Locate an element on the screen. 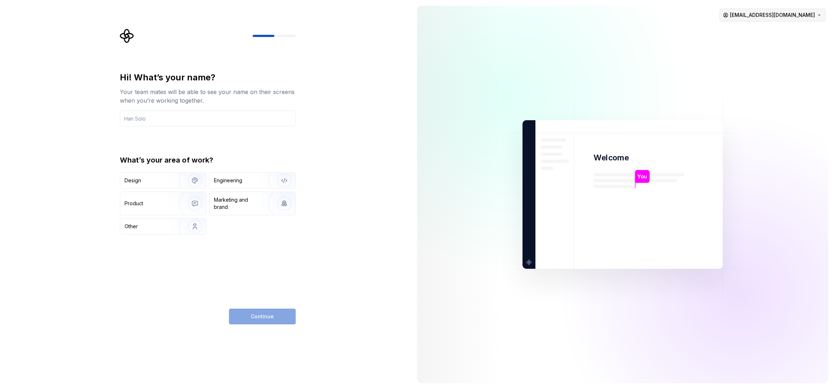 This screenshot has height=389, width=834. div: Marketing and brand is located at coordinates (238, 204).